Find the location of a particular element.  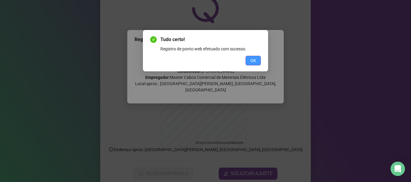

span: OK is located at coordinates (253, 61).